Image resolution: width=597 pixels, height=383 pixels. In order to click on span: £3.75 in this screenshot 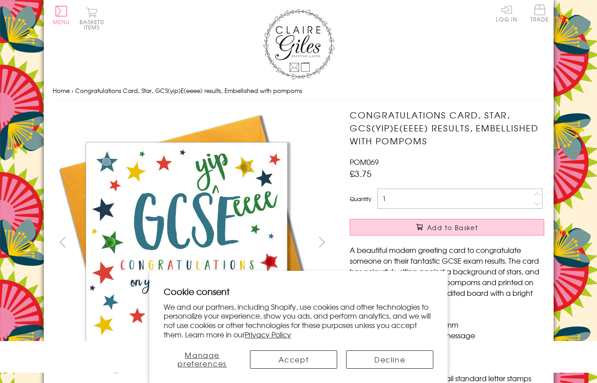, I will do `click(361, 174)`.